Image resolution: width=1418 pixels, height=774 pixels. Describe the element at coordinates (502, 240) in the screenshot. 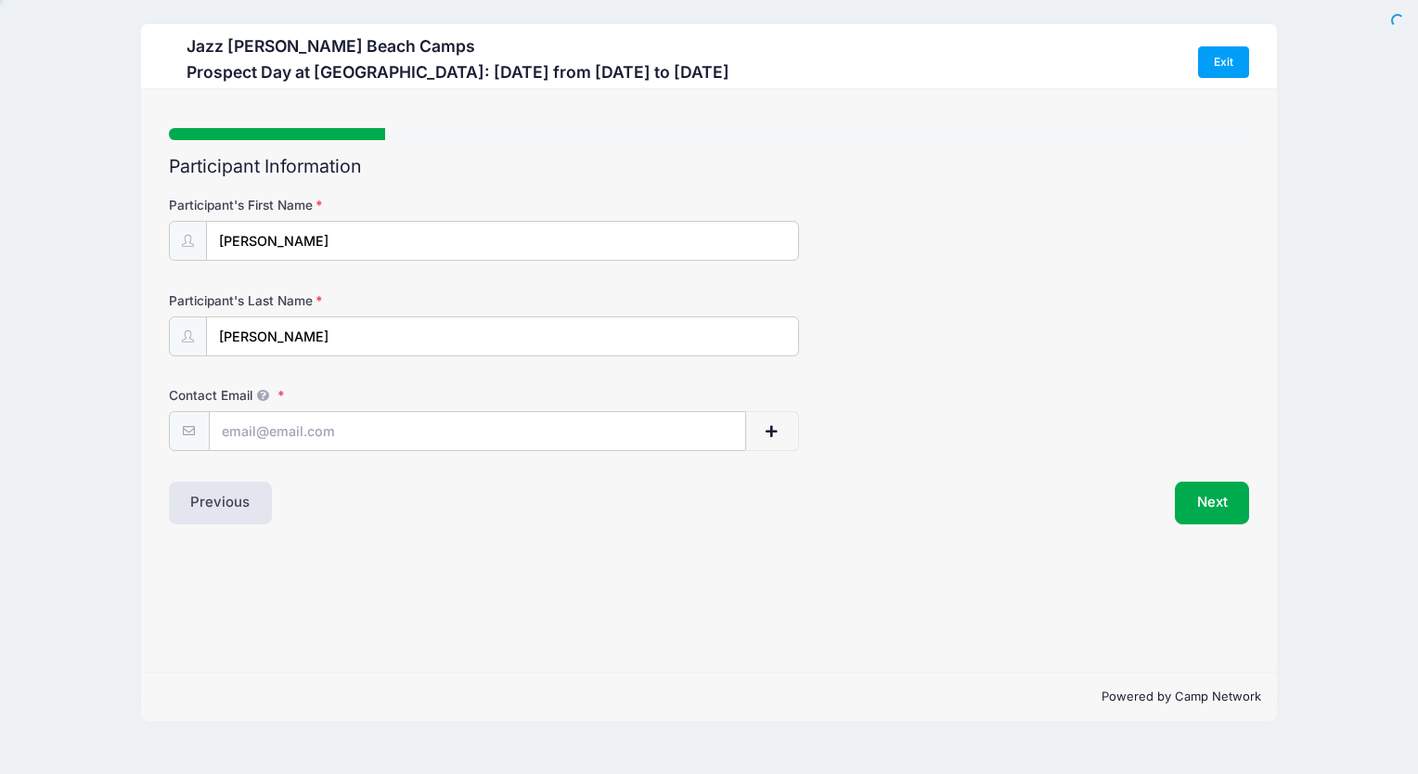

I see `input: Participant's First Name` at that location.